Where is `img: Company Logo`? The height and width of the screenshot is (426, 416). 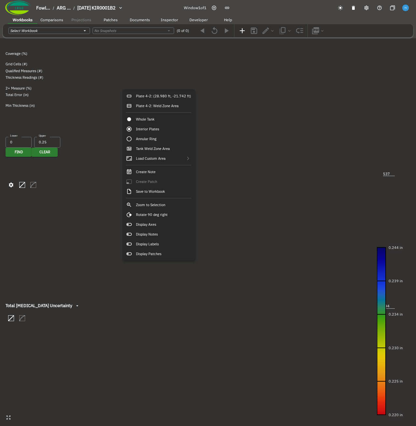 img: Company Logo is located at coordinates (18, 8).